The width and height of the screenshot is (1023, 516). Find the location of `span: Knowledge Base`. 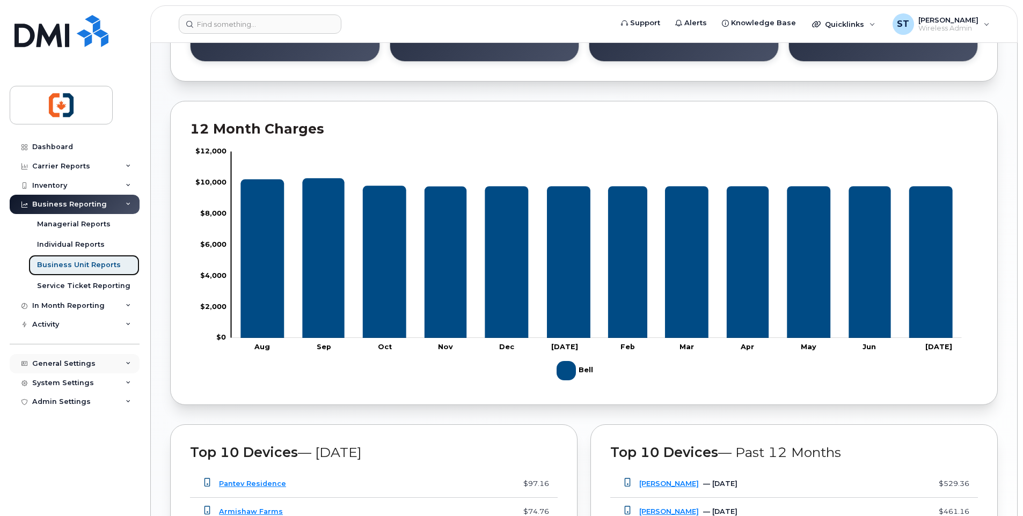

span: Knowledge Base is located at coordinates (763, 23).